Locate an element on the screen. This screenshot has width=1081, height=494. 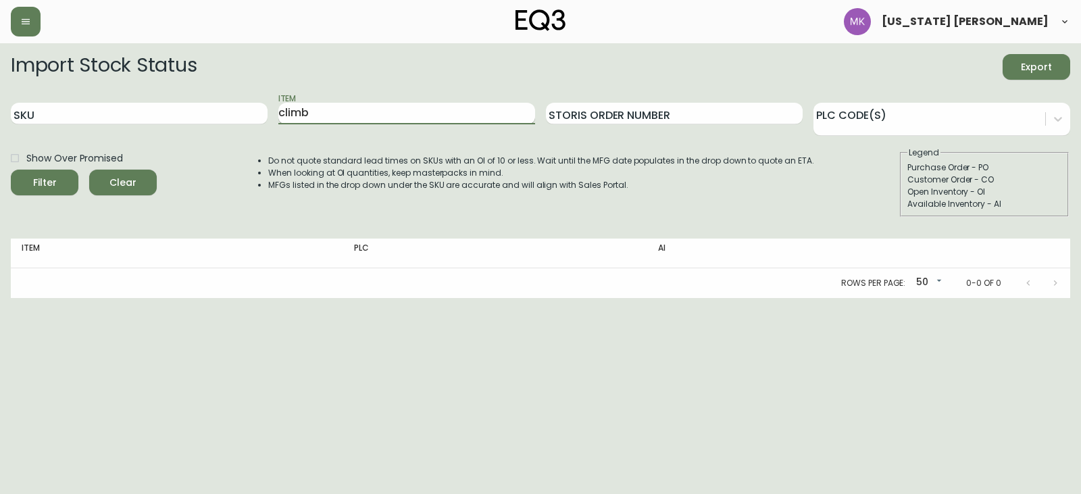
div: Available Inventory - AI is located at coordinates (984, 204).